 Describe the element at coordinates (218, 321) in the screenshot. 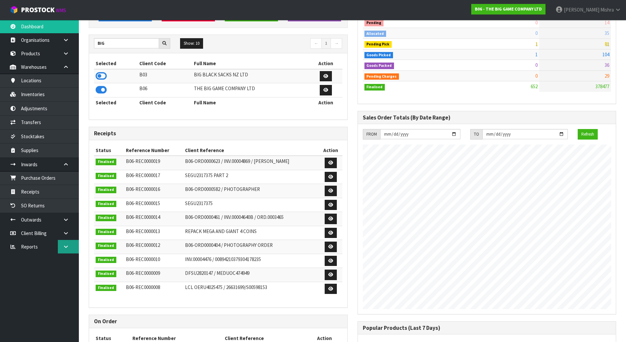

I see `h3: On Order` at that location.